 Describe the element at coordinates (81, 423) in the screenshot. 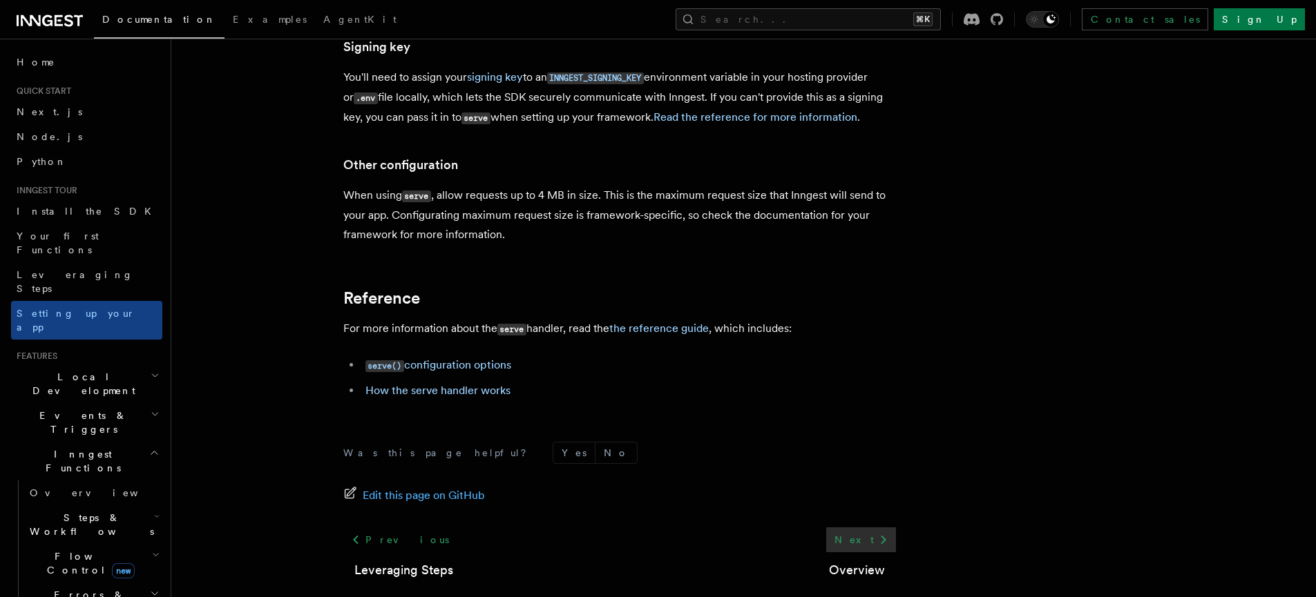

I see `span: Events & Triggers` at that location.